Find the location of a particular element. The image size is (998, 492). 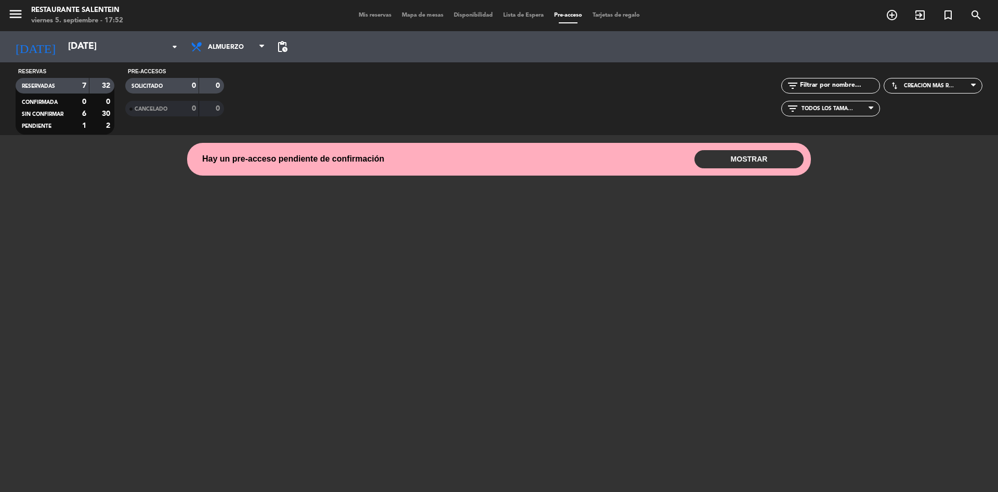

i: arrow_drop_down is located at coordinates (175, 47).